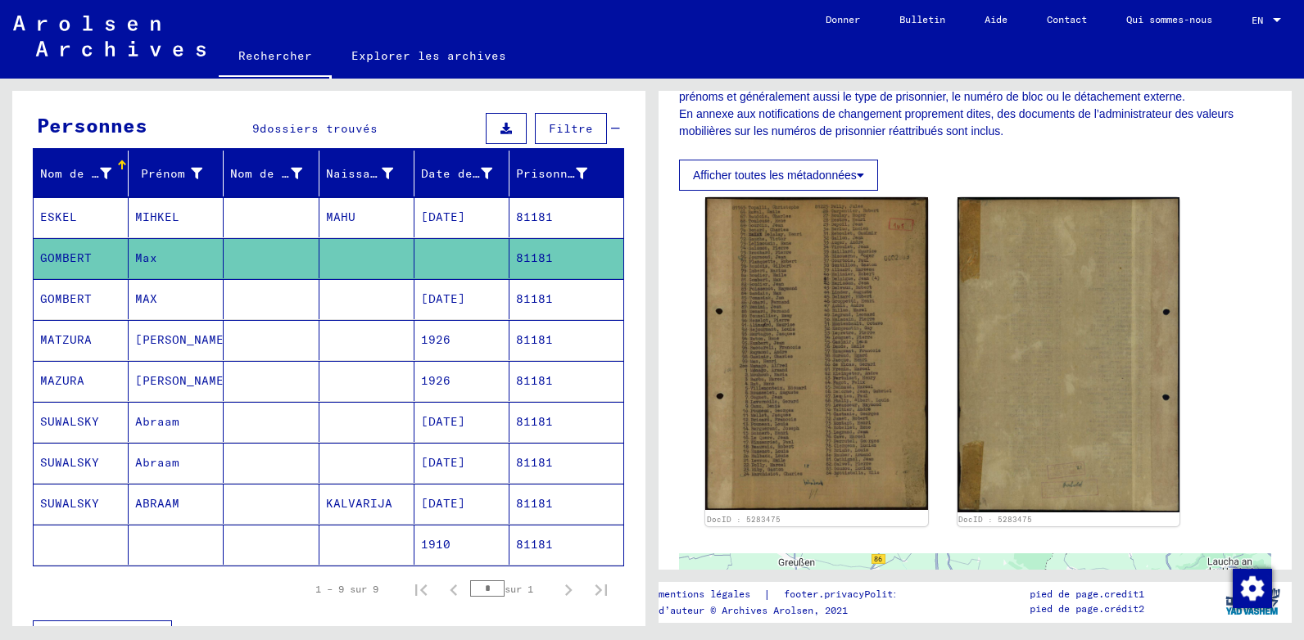 Image resolution: width=1304 pixels, height=640 pixels. I want to click on mat-header-cell: Vorname, so click(176, 174).